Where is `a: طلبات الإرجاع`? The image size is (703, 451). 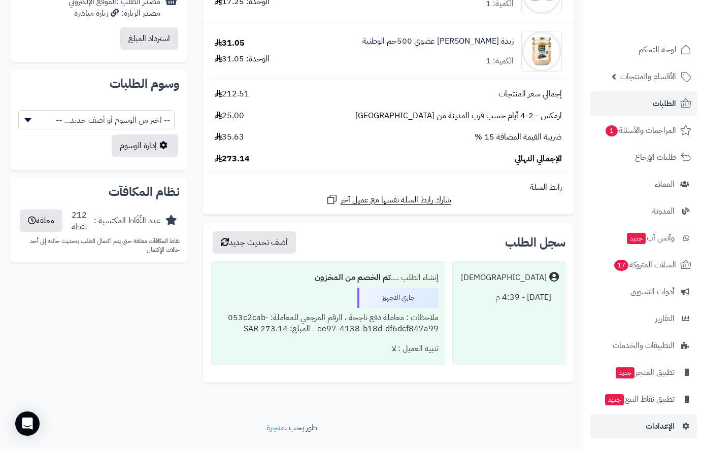
a: طلبات الإرجاع is located at coordinates (643, 157).